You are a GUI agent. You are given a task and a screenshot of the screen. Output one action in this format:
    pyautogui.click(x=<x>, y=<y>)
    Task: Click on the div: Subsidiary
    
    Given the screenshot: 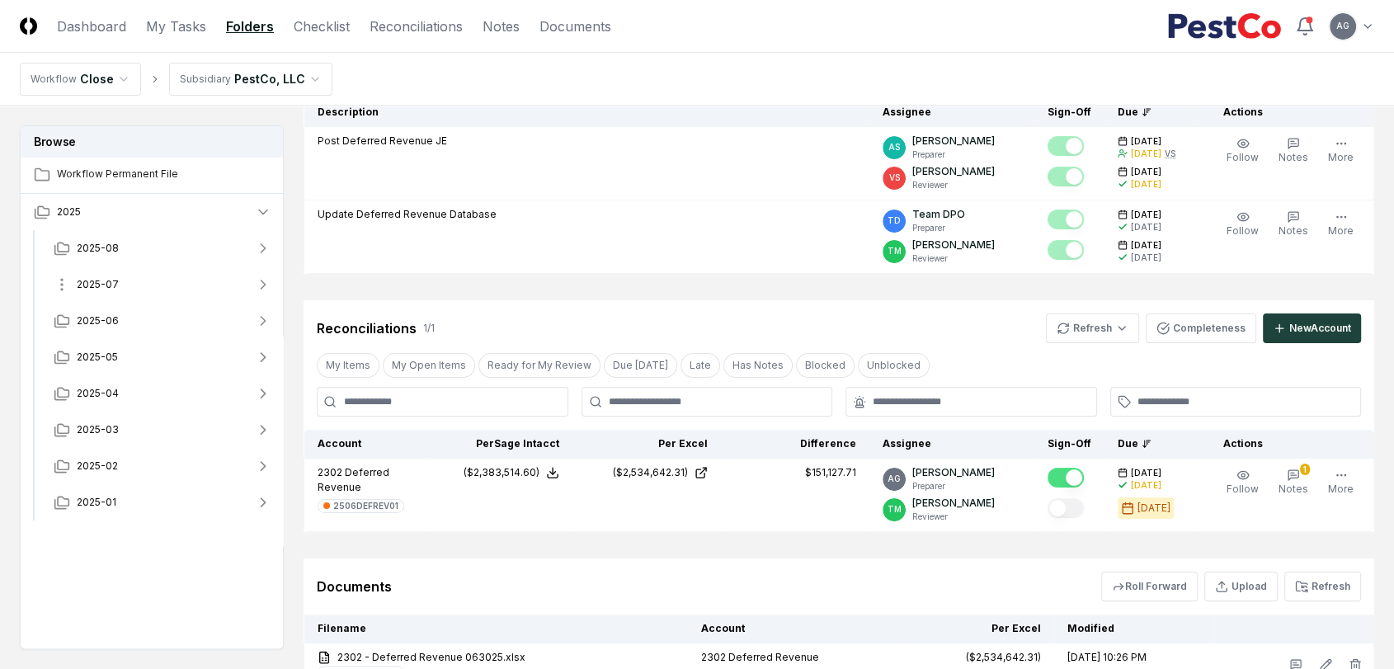 What is the action you would take?
    pyautogui.click(x=205, y=79)
    